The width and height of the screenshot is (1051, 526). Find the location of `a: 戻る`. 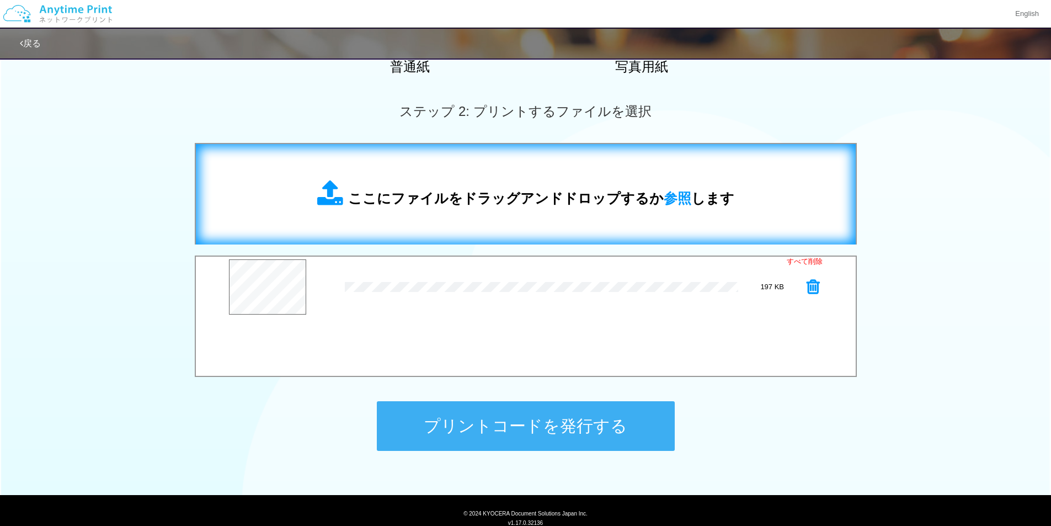

a: 戻る is located at coordinates (30, 43).